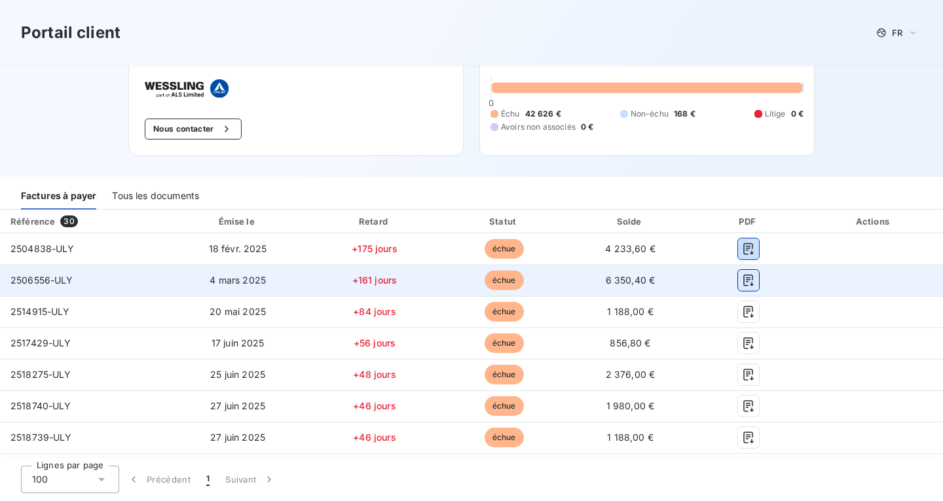 This screenshot has width=943, height=501. I want to click on div: Émise le, so click(238, 221).